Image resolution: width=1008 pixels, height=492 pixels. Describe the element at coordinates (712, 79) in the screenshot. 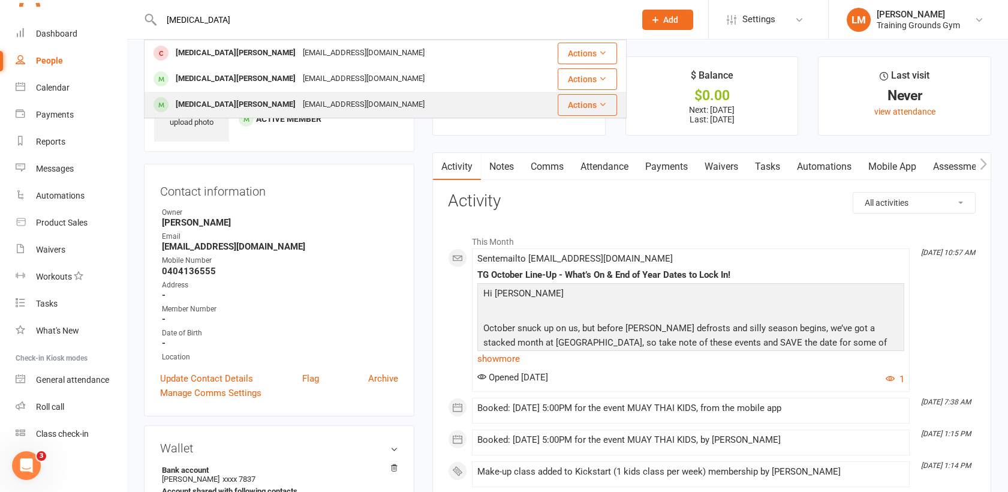

I see `div: $ Balance` at that location.